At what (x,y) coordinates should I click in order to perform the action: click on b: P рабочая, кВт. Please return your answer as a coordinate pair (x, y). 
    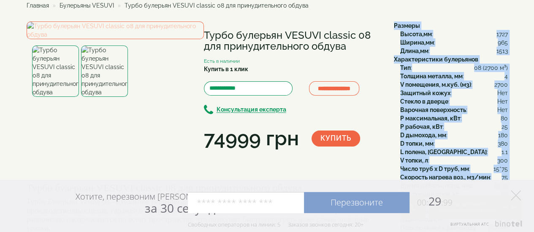
    Looking at the image, I should click on (421, 127).